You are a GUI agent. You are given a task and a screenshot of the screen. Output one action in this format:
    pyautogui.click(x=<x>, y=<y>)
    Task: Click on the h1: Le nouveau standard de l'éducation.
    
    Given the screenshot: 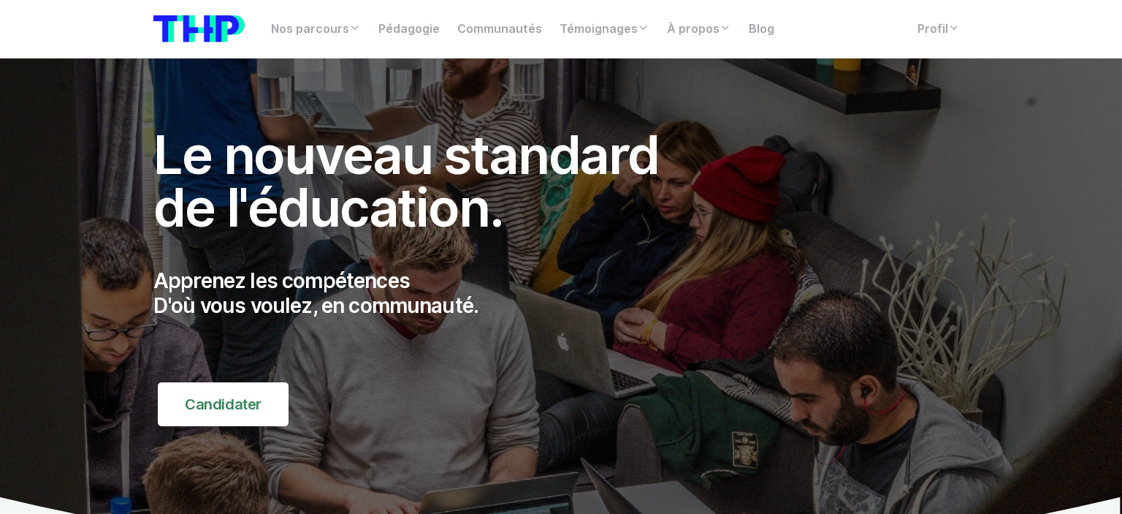 What is the action you would take?
    pyautogui.click(x=422, y=181)
    